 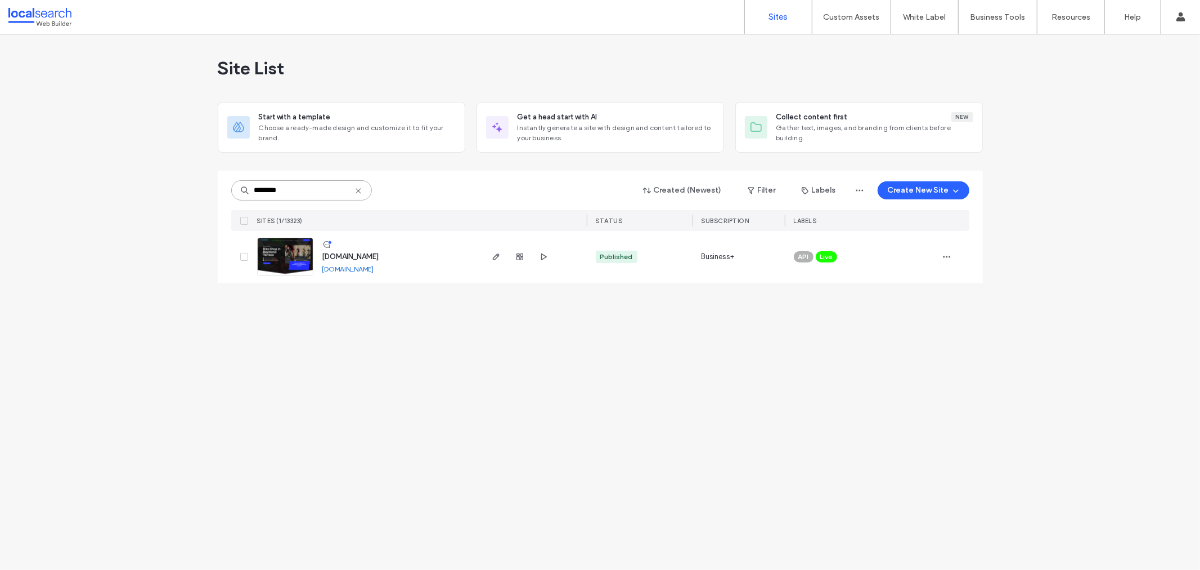 What do you see at coordinates (725, 221) in the screenshot?
I see `span: SUBSCRIPTION` at bounding box center [725, 221].